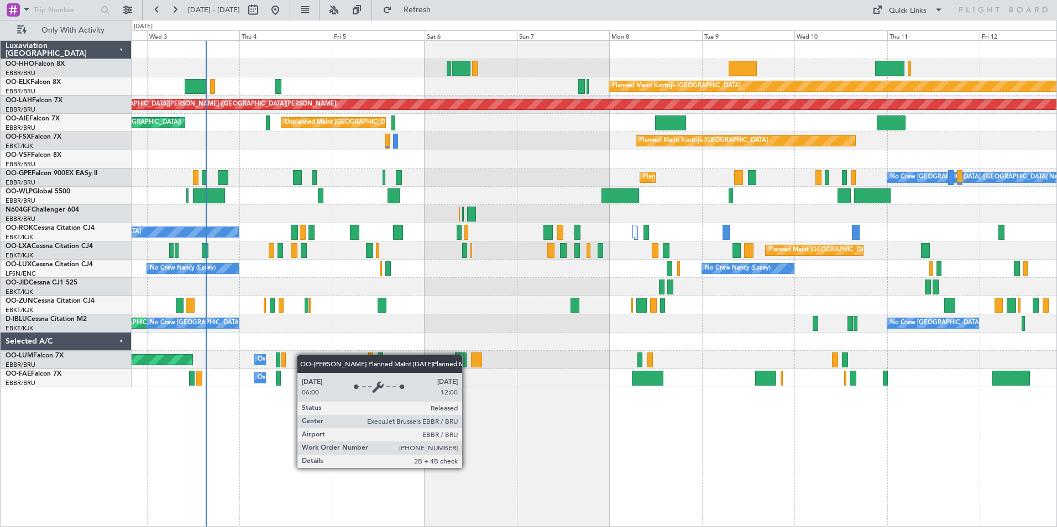 The width and height of the screenshot is (1057, 527). I want to click on span: OO-GPE, so click(18, 174).